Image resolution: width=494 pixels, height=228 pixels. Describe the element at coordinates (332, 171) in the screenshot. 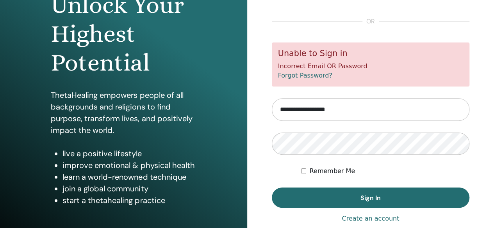

I see `label: Remember Me` at that location.